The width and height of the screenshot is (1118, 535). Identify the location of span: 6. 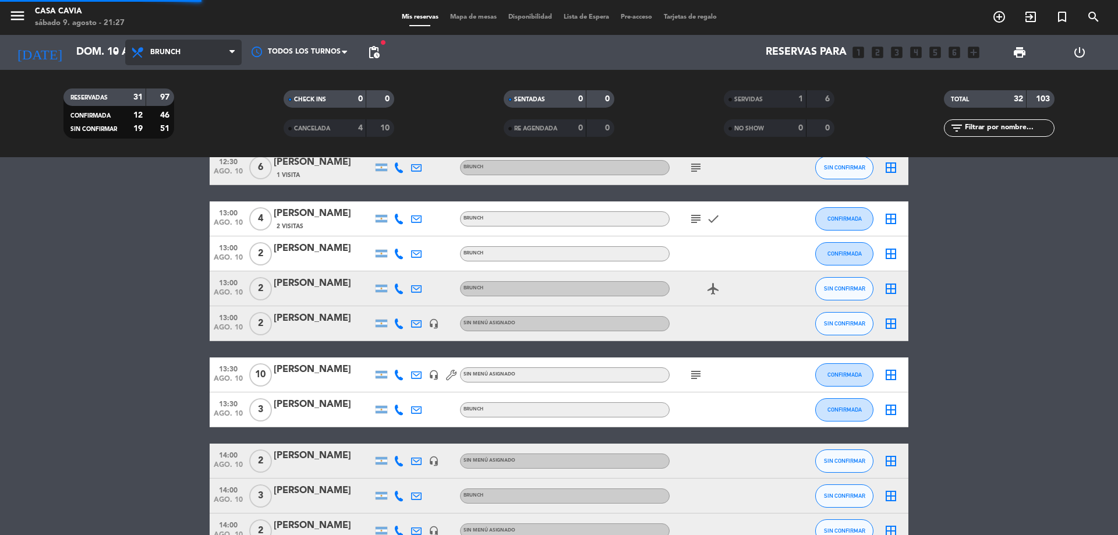
(260, 168).